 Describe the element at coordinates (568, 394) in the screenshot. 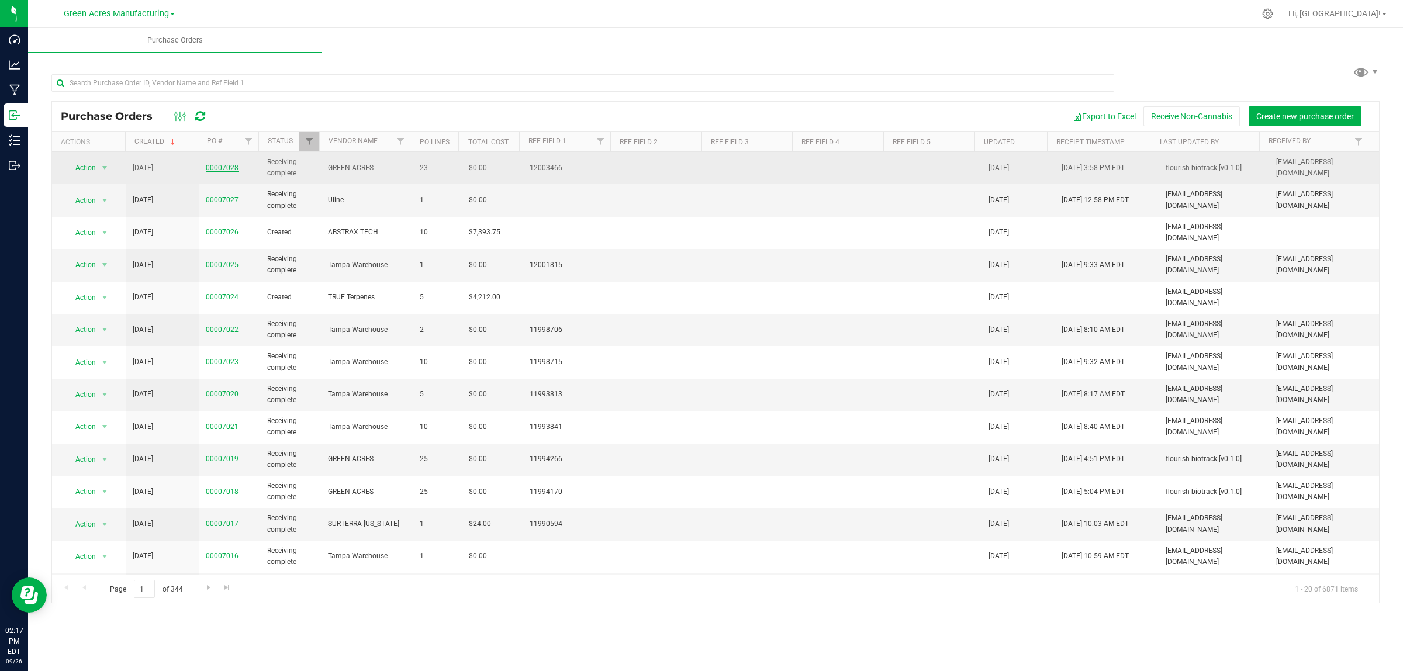

I see `span: 11993813` at that location.